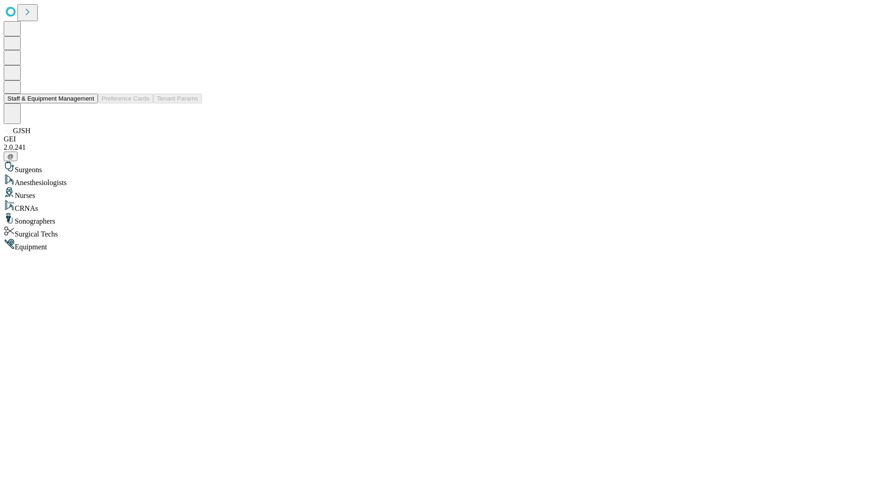  What do you see at coordinates (125, 98) in the screenshot?
I see `button: Preference Cards` at bounding box center [125, 98].